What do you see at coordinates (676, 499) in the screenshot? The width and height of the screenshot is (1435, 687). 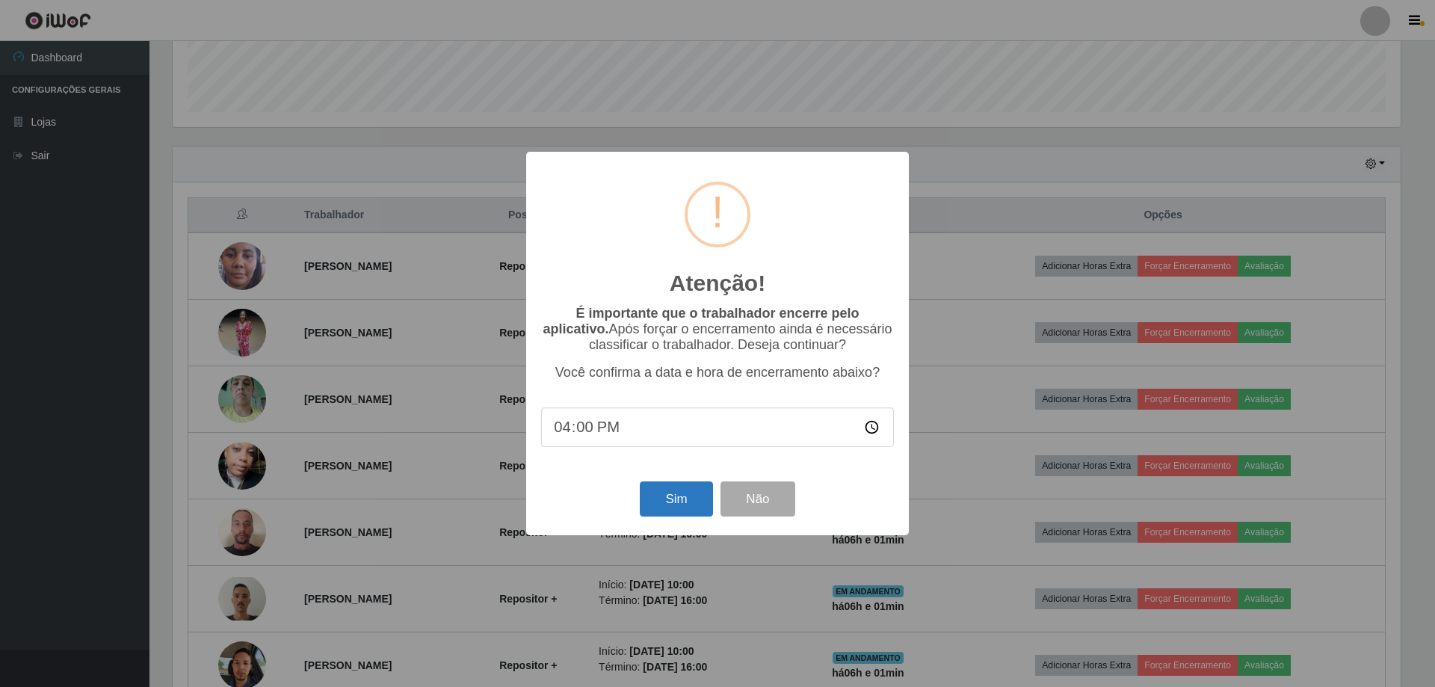 I see `button: Sim` at bounding box center [676, 499].